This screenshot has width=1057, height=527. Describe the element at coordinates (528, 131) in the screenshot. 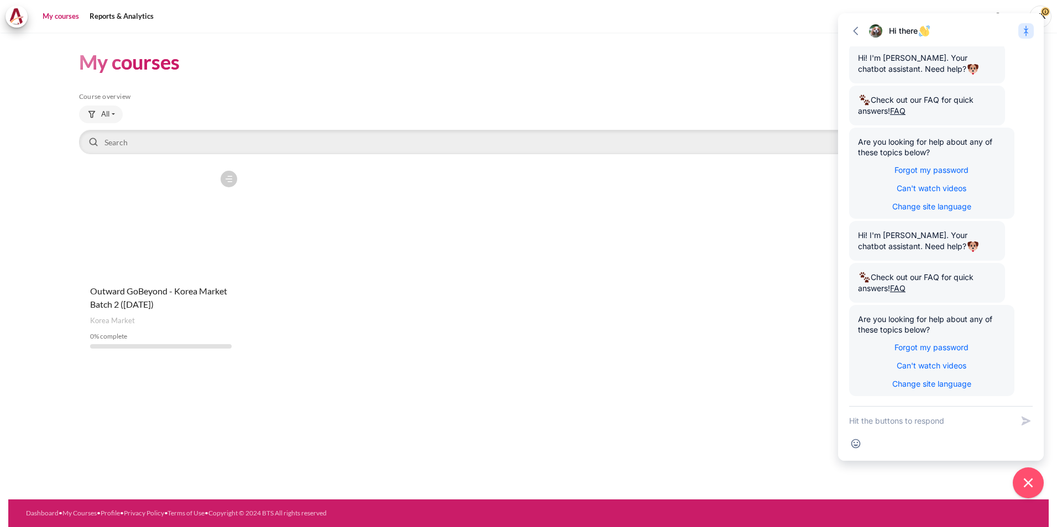

I see `div: Course overview controls` at that location.